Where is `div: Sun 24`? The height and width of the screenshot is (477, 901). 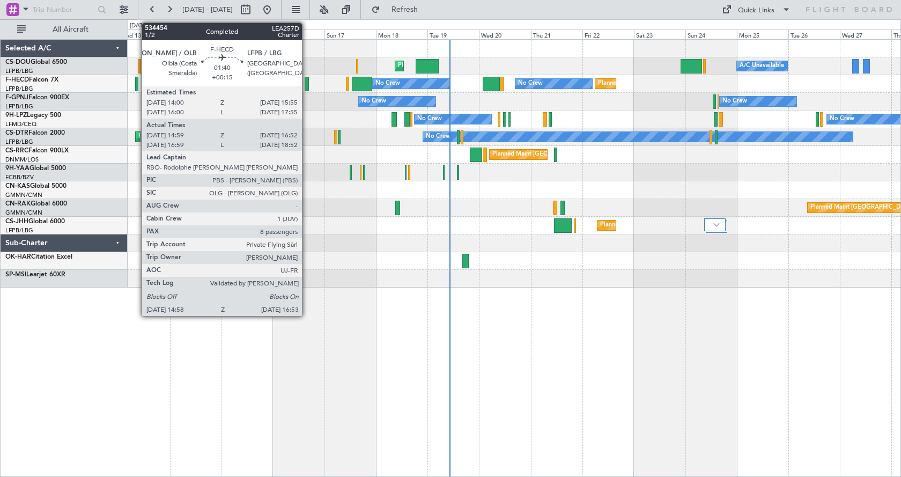 div: Sun 24 is located at coordinates (711, 34).